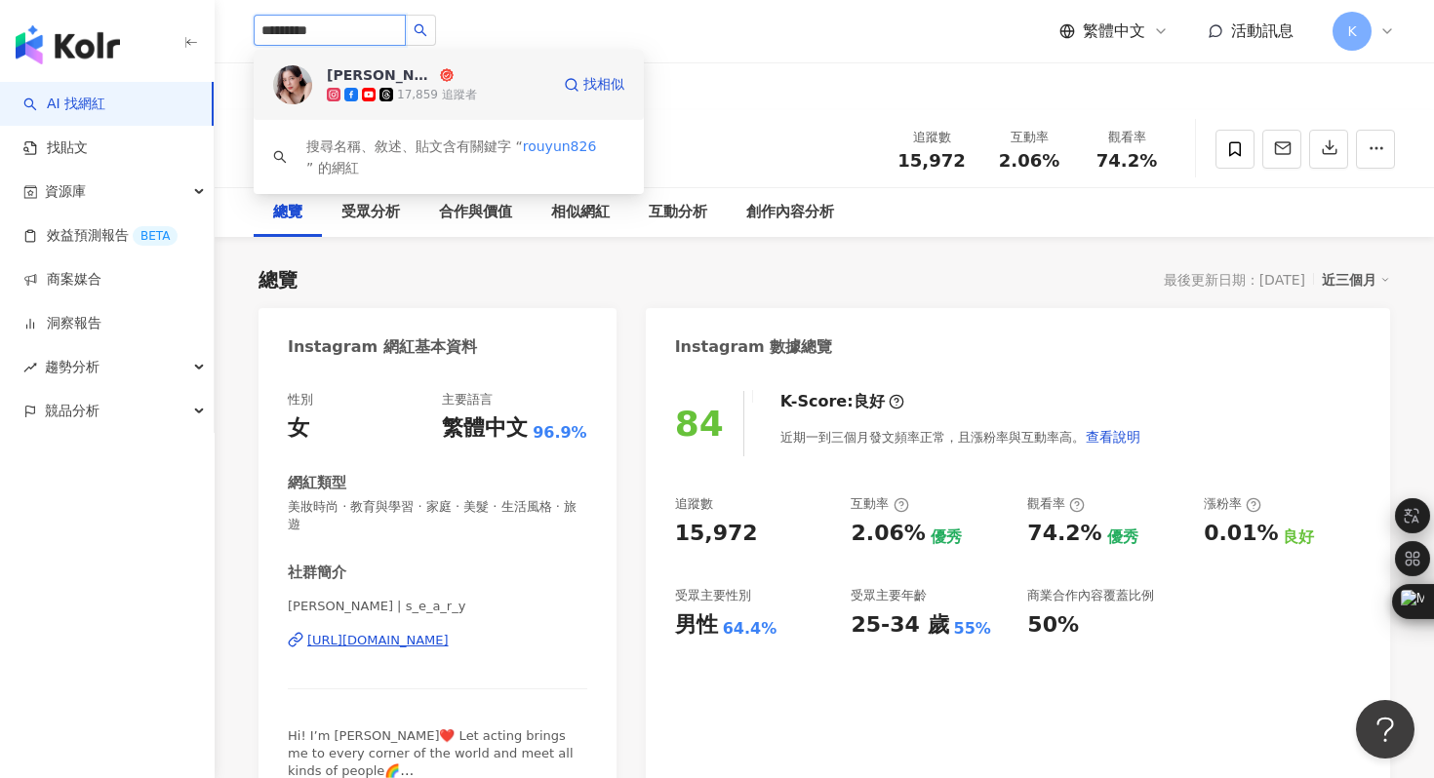  What do you see at coordinates (1114, 31) in the screenshot?
I see `span: 繁體中文` at bounding box center [1114, 31].